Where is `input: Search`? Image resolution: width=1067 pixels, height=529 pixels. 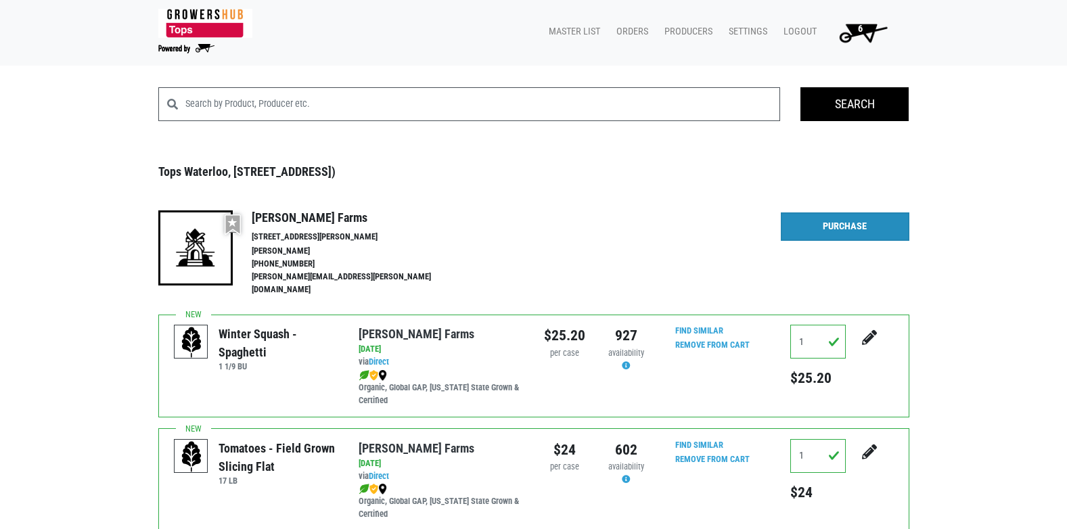
input: Search is located at coordinates (855, 104).